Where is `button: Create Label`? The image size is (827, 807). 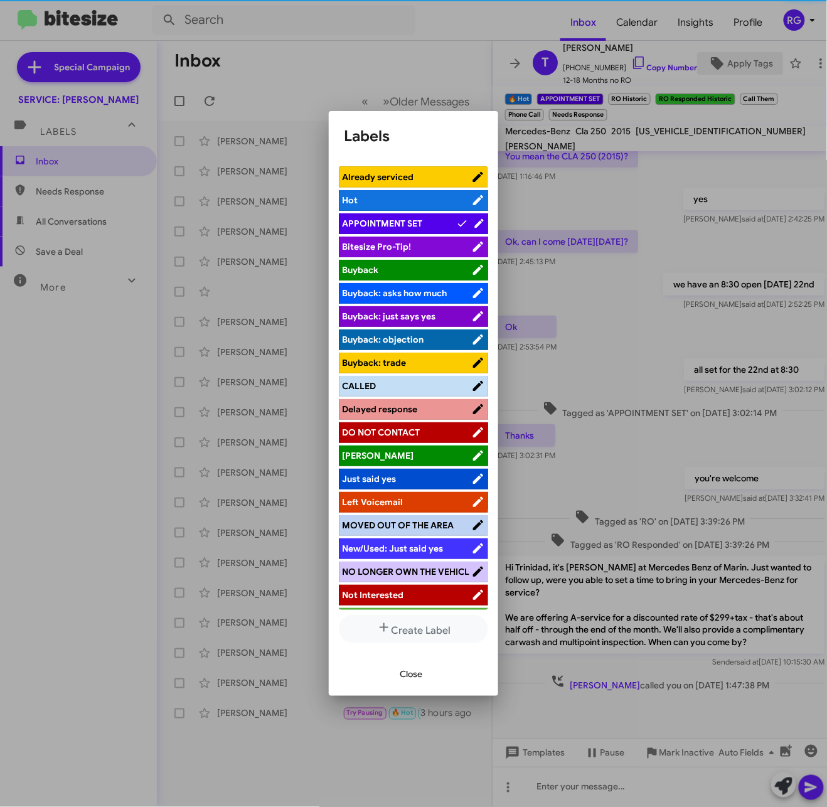
button: Create Label is located at coordinates (413, 629).